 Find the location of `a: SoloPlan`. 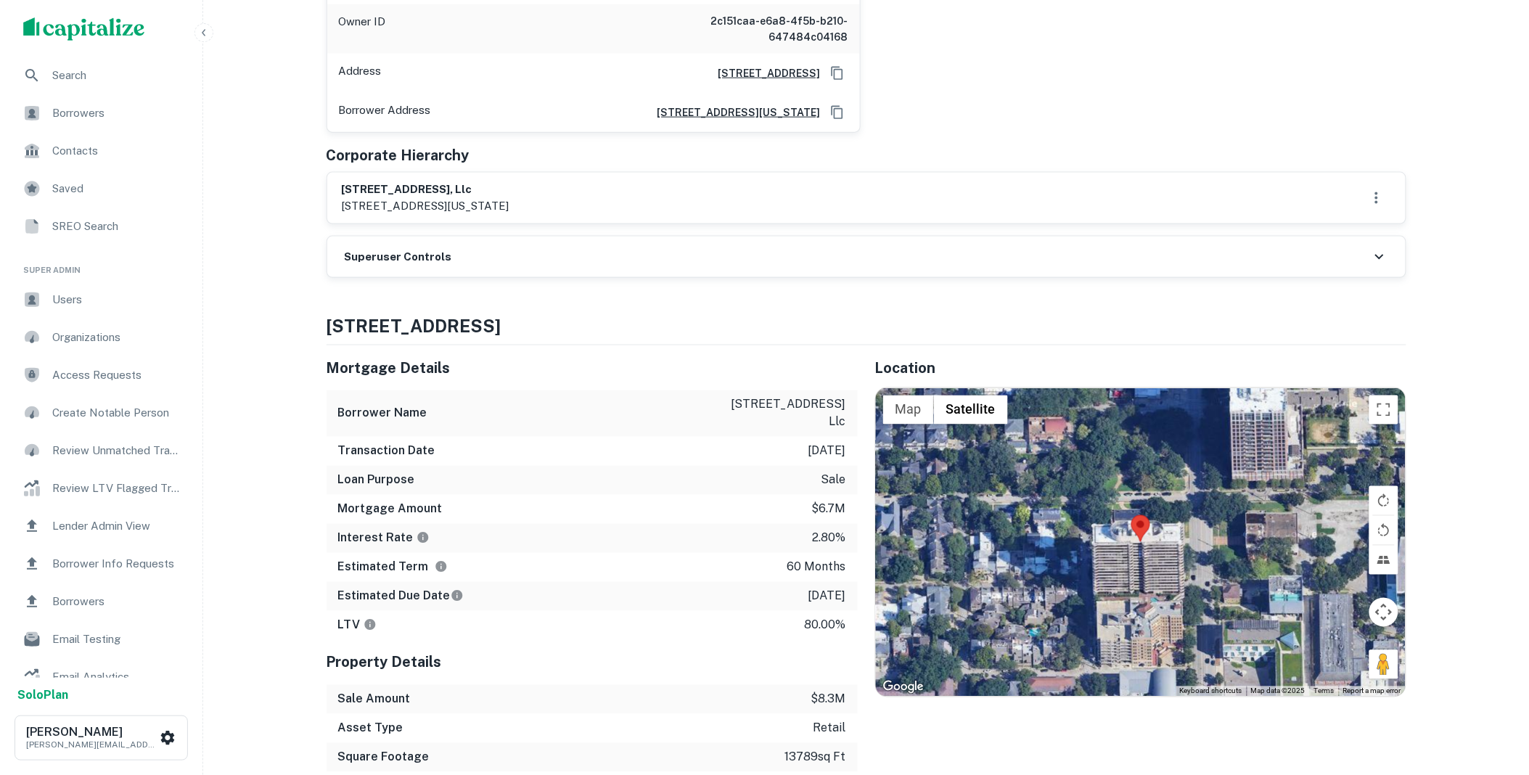

a: SoloPlan is located at coordinates (43, 695).